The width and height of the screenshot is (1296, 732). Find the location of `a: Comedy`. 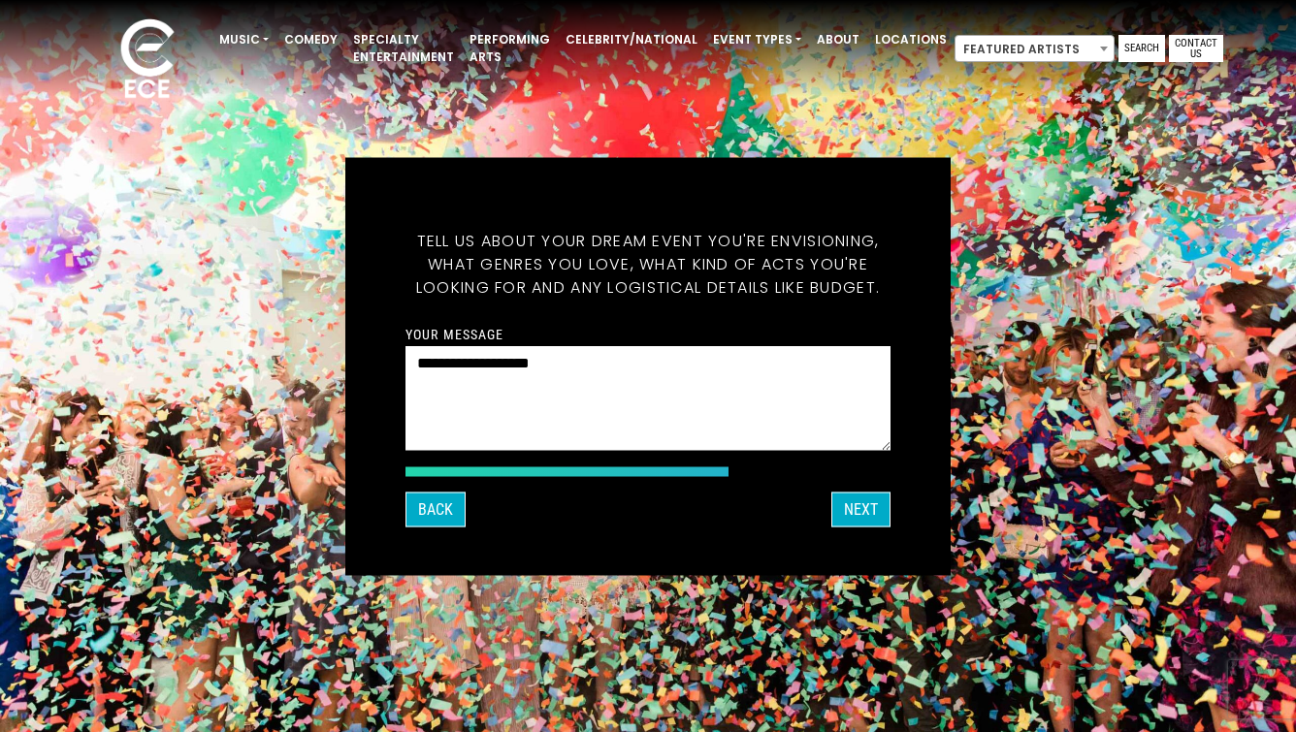

a: Comedy is located at coordinates (310, 40).